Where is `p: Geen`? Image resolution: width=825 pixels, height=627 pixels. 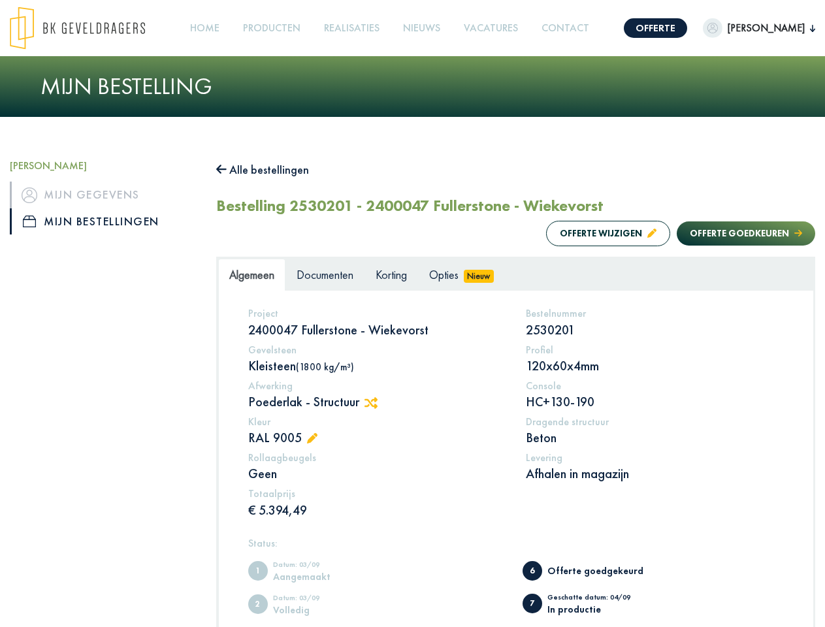
p: Geen is located at coordinates (377, 474).